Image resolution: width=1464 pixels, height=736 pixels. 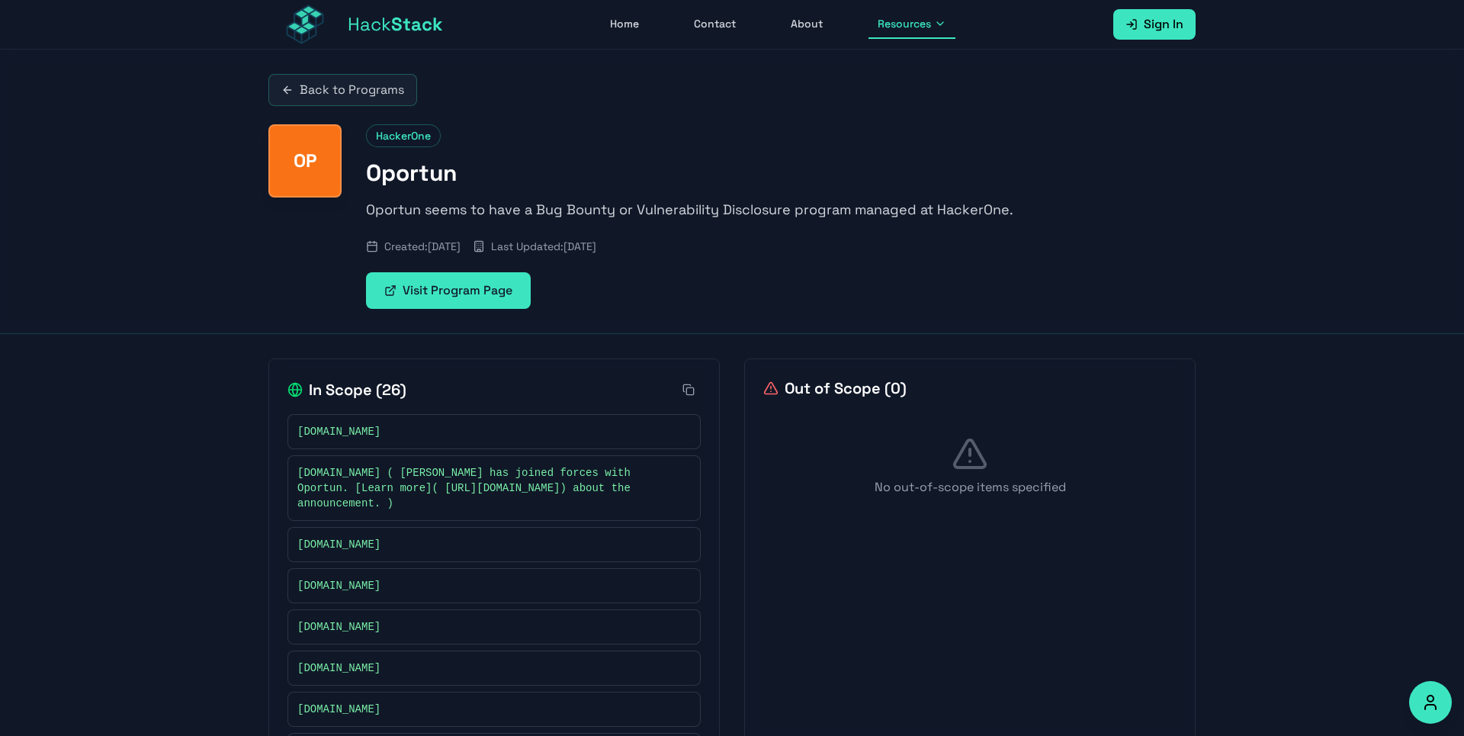 I want to click on span: Sign In, so click(x=1164, y=24).